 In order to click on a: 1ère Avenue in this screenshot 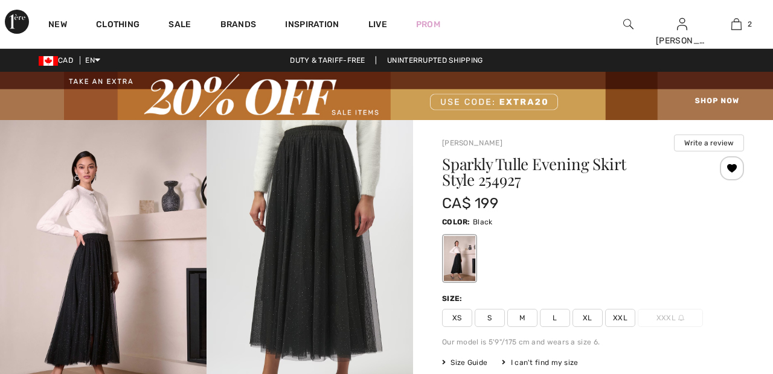, I will do `click(17, 22)`.